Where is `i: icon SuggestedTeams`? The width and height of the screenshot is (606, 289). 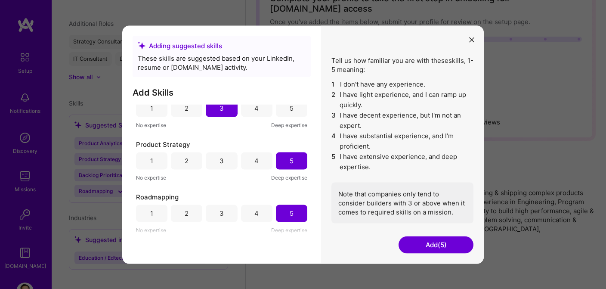
i: icon SuggestedTeams is located at coordinates (142, 46).